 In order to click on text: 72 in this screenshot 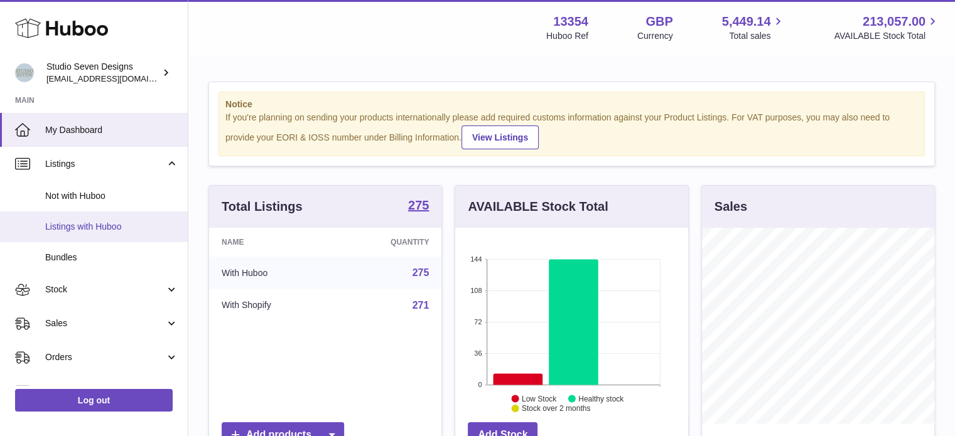, I will do `click(478, 322)`.